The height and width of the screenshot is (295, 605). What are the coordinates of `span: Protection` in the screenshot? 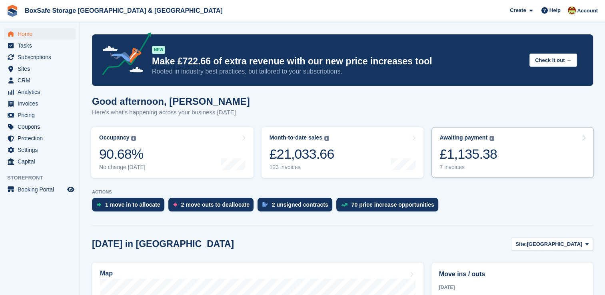 It's located at (42, 138).